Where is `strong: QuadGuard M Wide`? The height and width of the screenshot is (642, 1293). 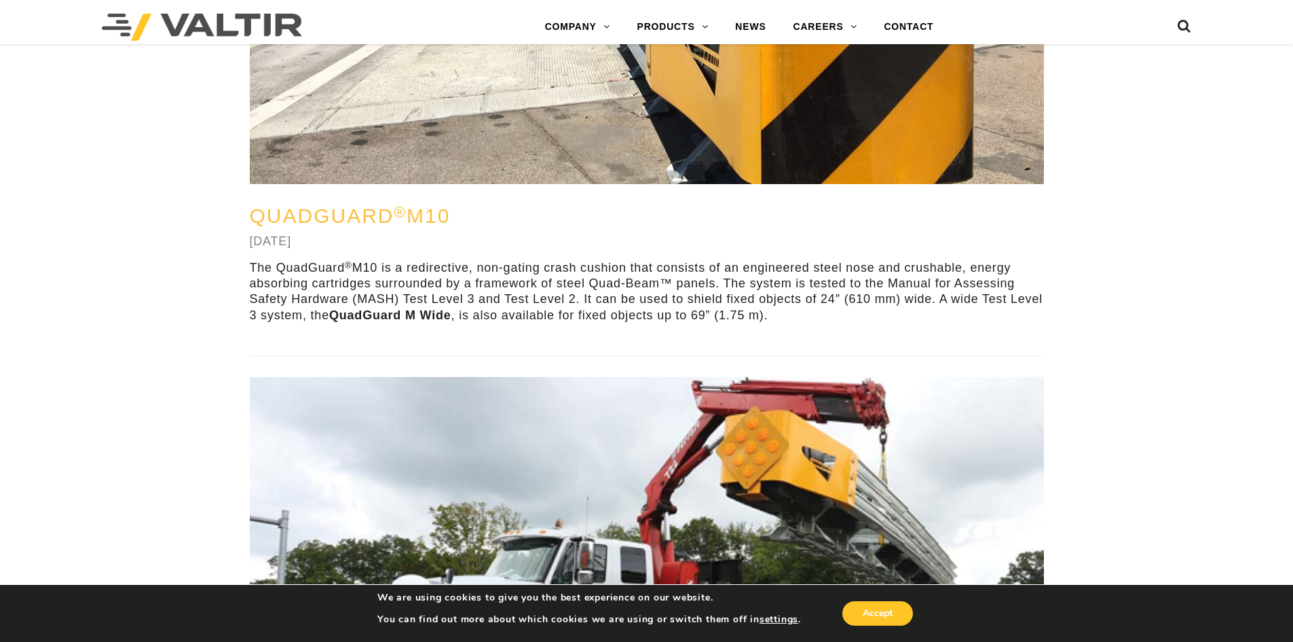
strong: QuadGuard M Wide is located at coordinates (390, 315).